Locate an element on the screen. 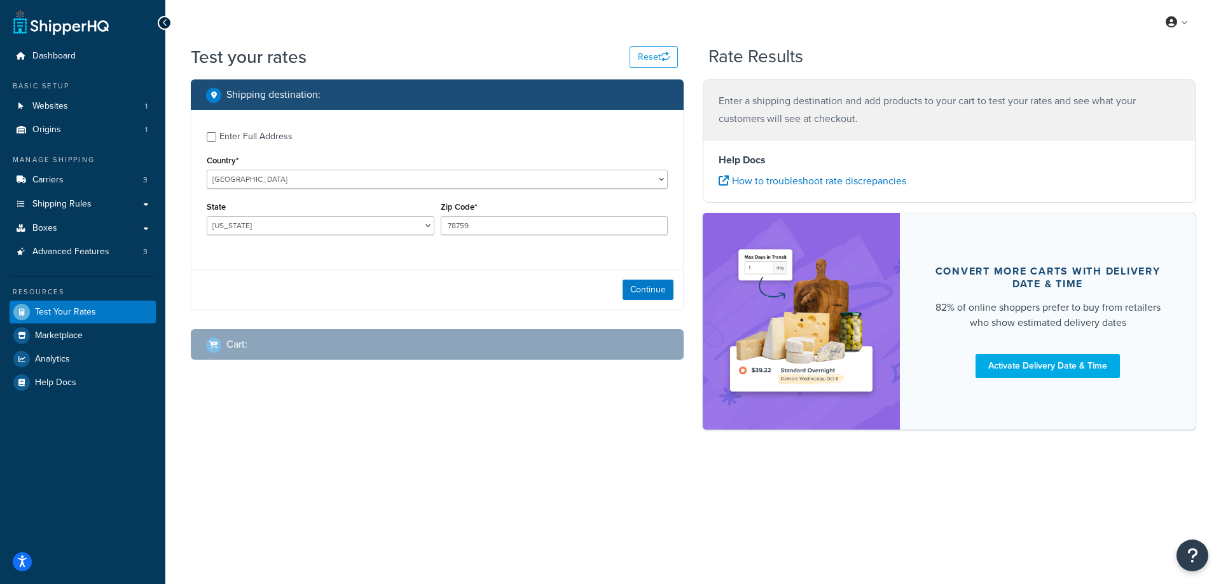  li: Shipping Rules is located at coordinates (83, 204).